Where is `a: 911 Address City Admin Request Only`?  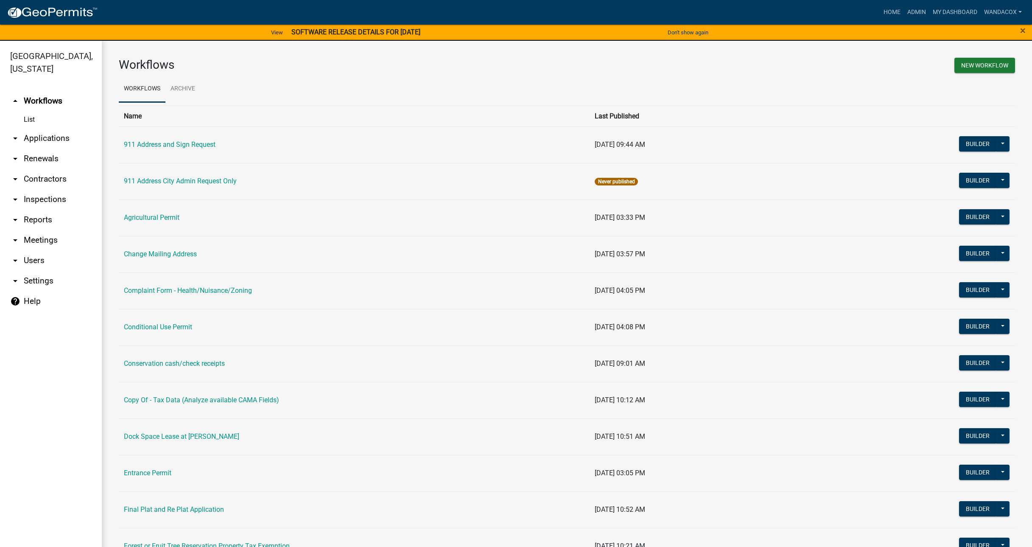
a: 911 Address City Admin Request Only is located at coordinates (180, 181).